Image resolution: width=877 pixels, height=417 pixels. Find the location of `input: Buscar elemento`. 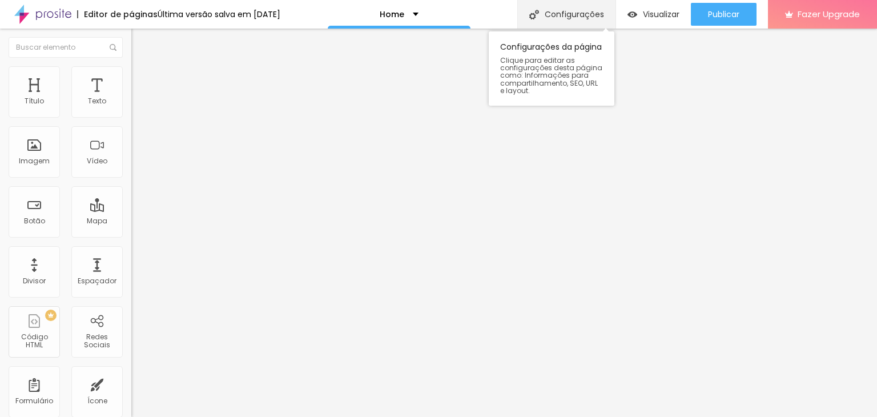

input: Buscar elemento is located at coordinates (66, 47).